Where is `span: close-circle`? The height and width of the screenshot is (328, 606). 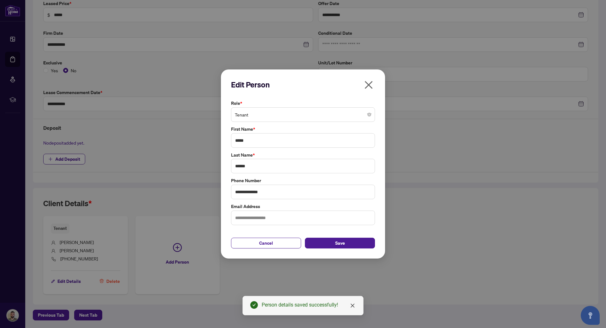 span: close-circle is located at coordinates (369, 115).